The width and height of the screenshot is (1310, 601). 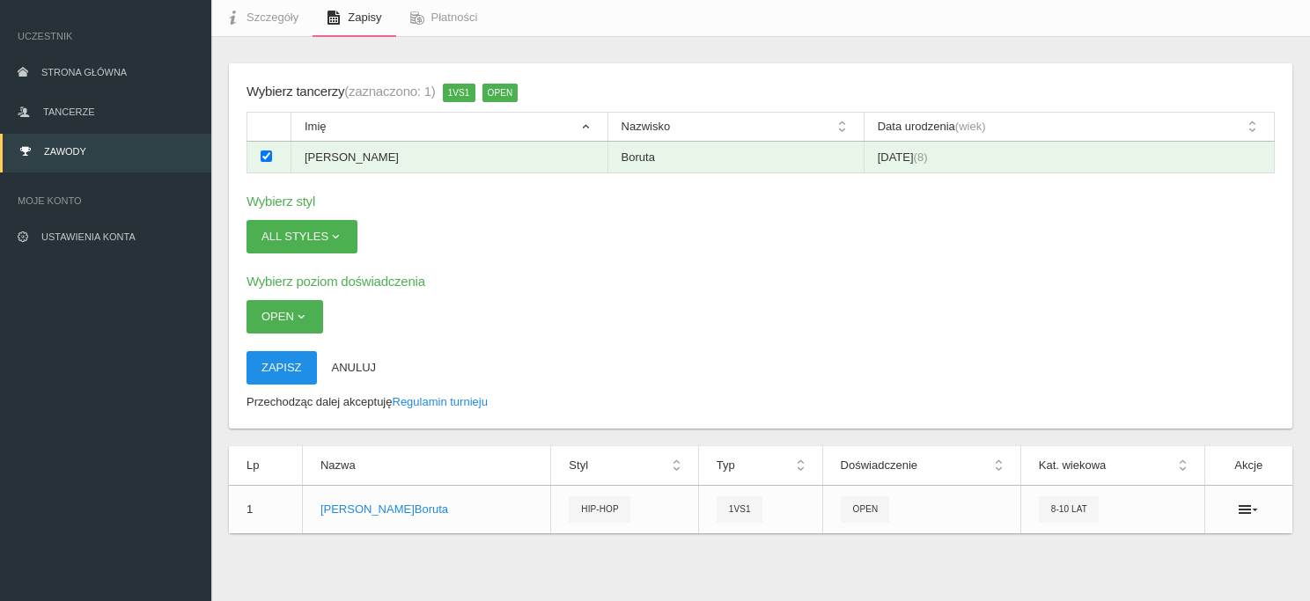 What do you see at coordinates (454, 17) in the screenshot?
I see `span: Płatności` at bounding box center [454, 17].